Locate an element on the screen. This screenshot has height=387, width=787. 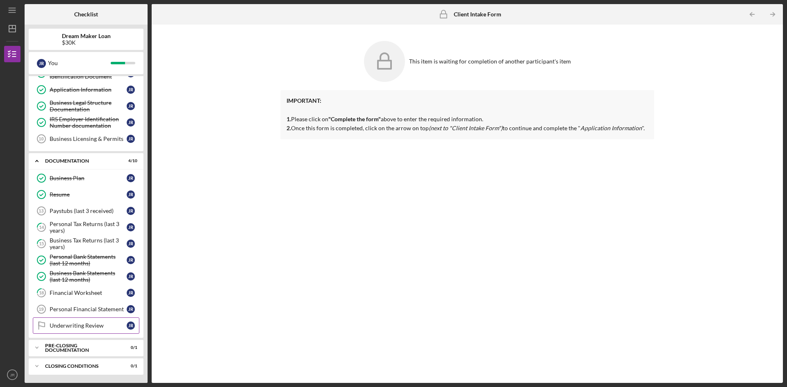
em: (next to "Client Intake Form") is located at coordinates (466, 128).